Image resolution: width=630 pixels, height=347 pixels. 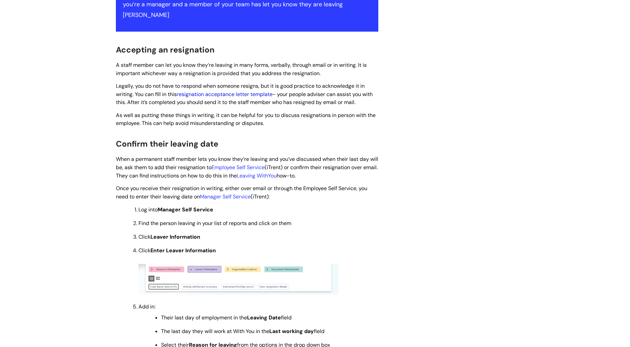 I want to click on strong: Leaver Information, so click(x=175, y=237).